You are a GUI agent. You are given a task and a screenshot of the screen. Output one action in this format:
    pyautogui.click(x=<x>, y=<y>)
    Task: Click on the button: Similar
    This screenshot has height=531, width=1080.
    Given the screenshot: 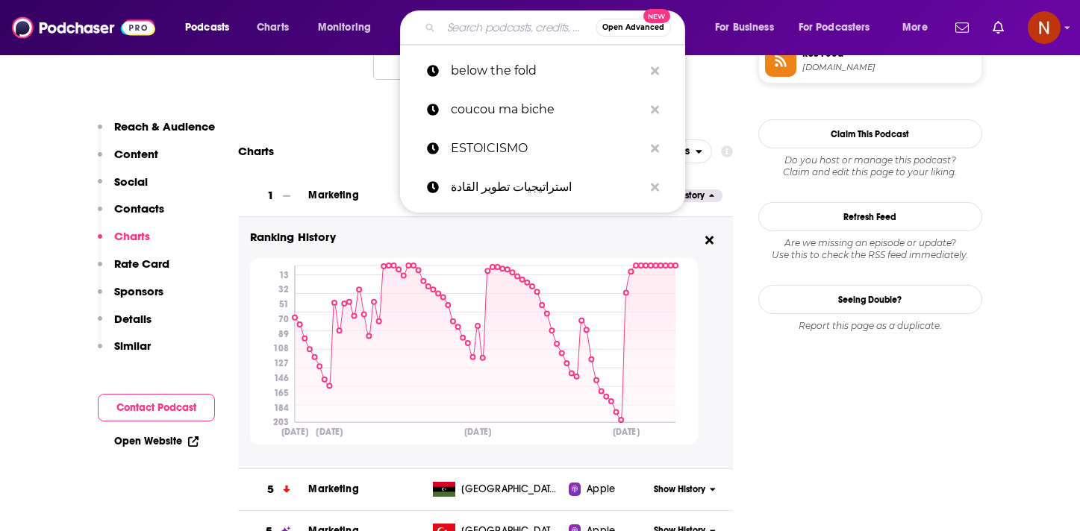 What is the action you would take?
    pyautogui.click(x=124, y=352)
    